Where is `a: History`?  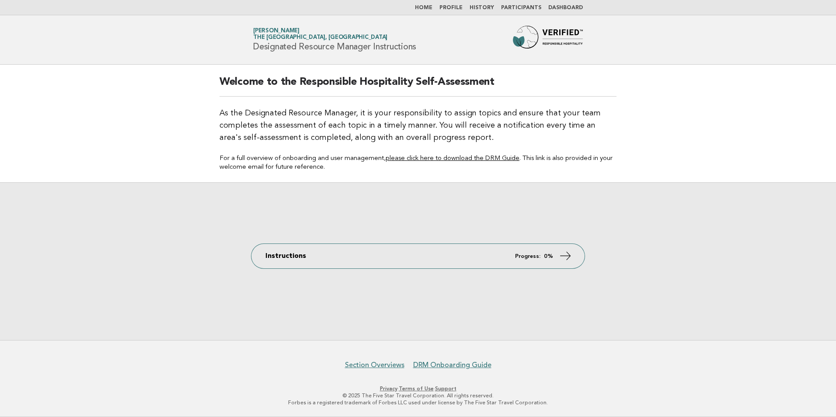
a: History is located at coordinates (482, 8).